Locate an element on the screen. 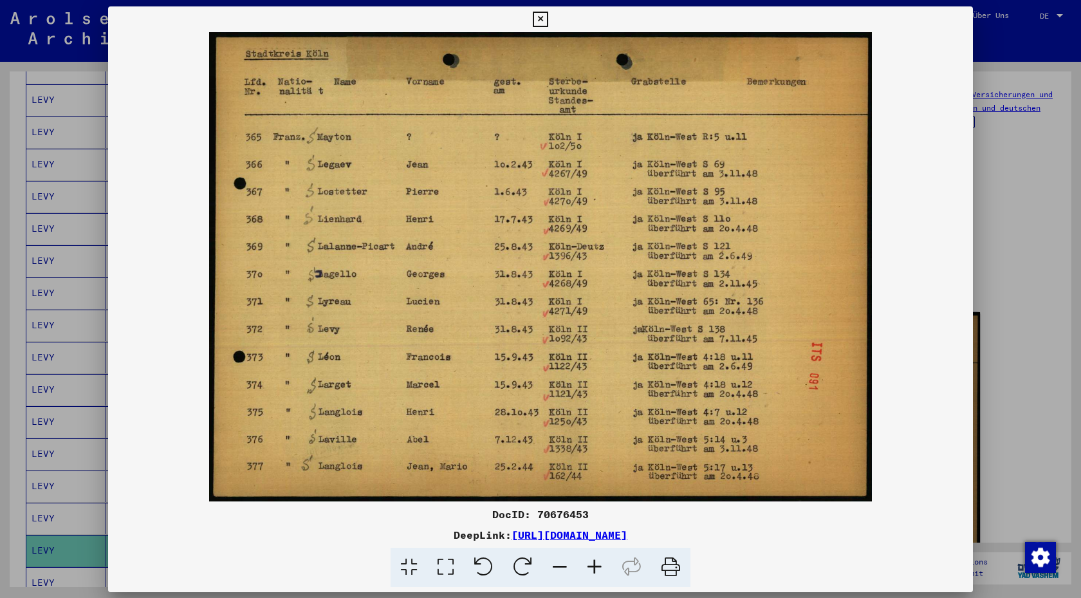  div: DocID: 70676453 is located at coordinates (540, 514).